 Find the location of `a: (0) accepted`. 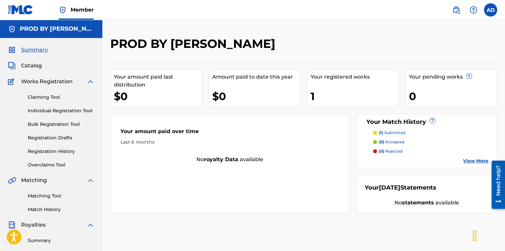

a: (0) accepted is located at coordinates (430, 142).